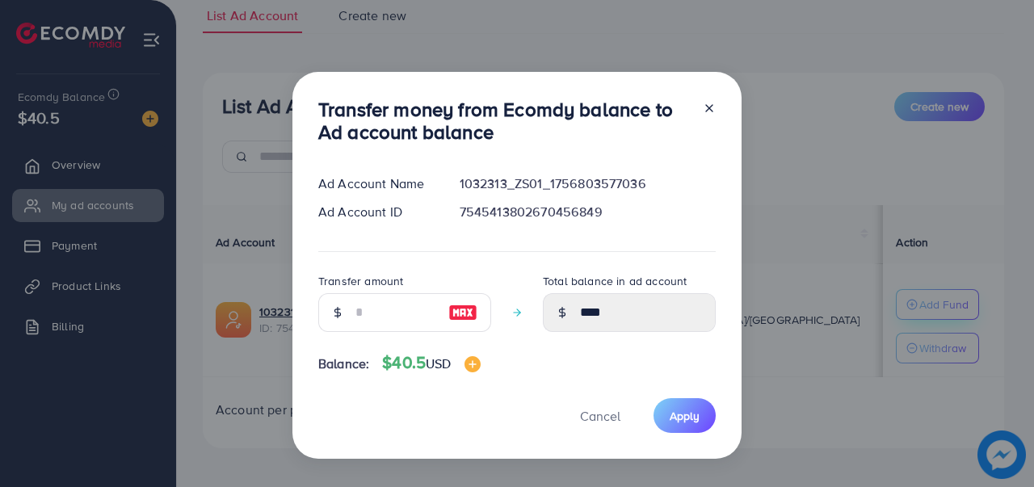 The image size is (1034, 487). What do you see at coordinates (587, 212) in the screenshot?
I see `div: 7545413802670456849` at bounding box center [587, 212].